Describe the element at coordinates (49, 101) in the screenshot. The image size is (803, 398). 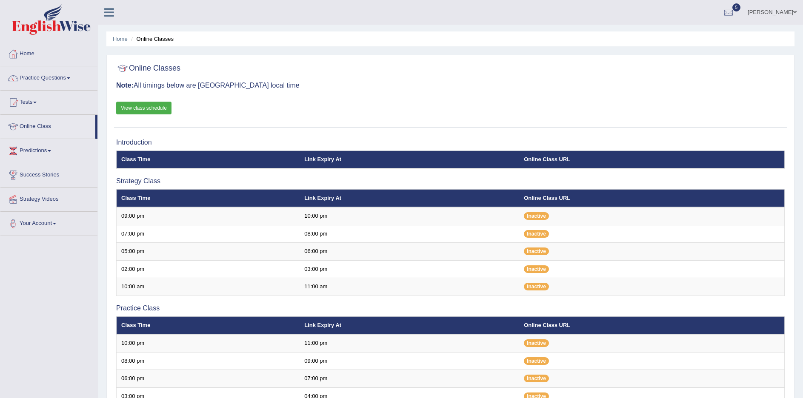
I see `a: Tests` at that location.